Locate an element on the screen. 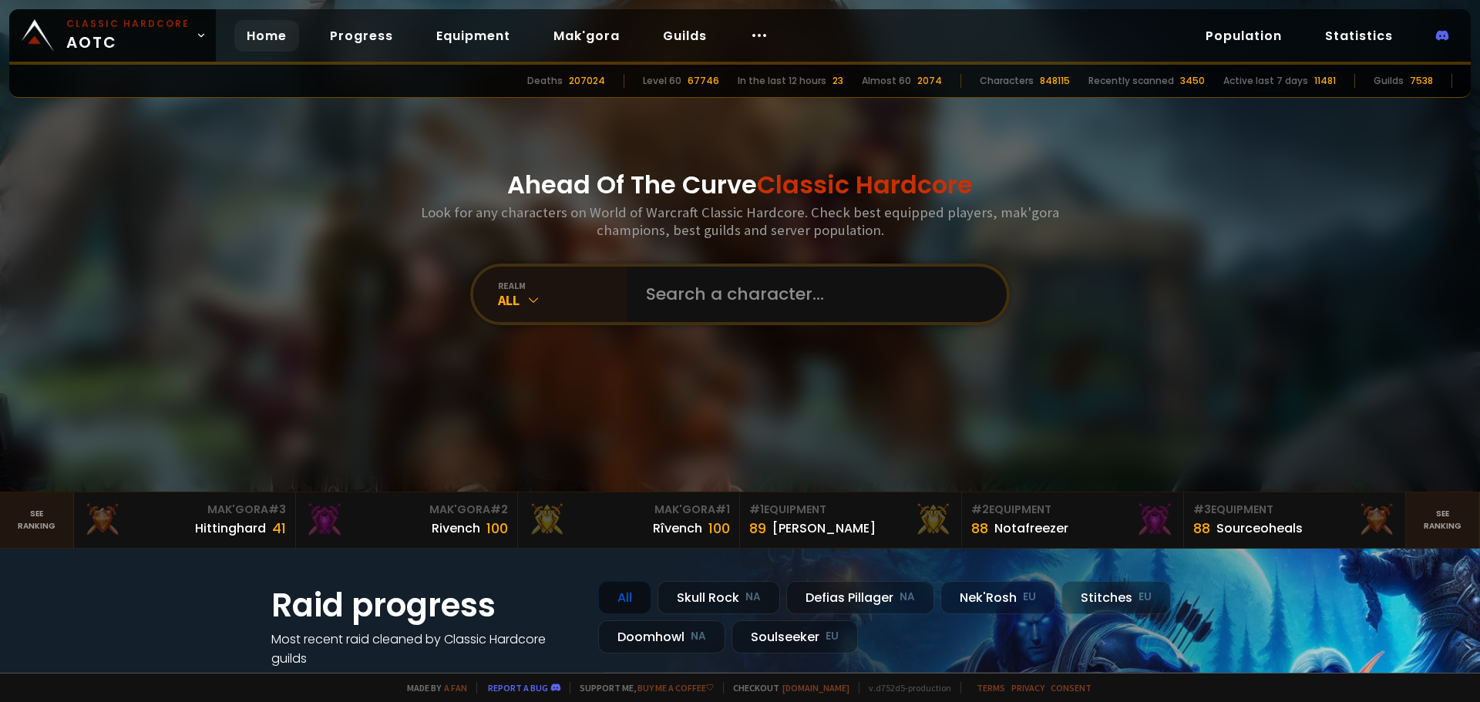 The height and width of the screenshot is (702, 1480). a: Home is located at coordinates (267, 35).